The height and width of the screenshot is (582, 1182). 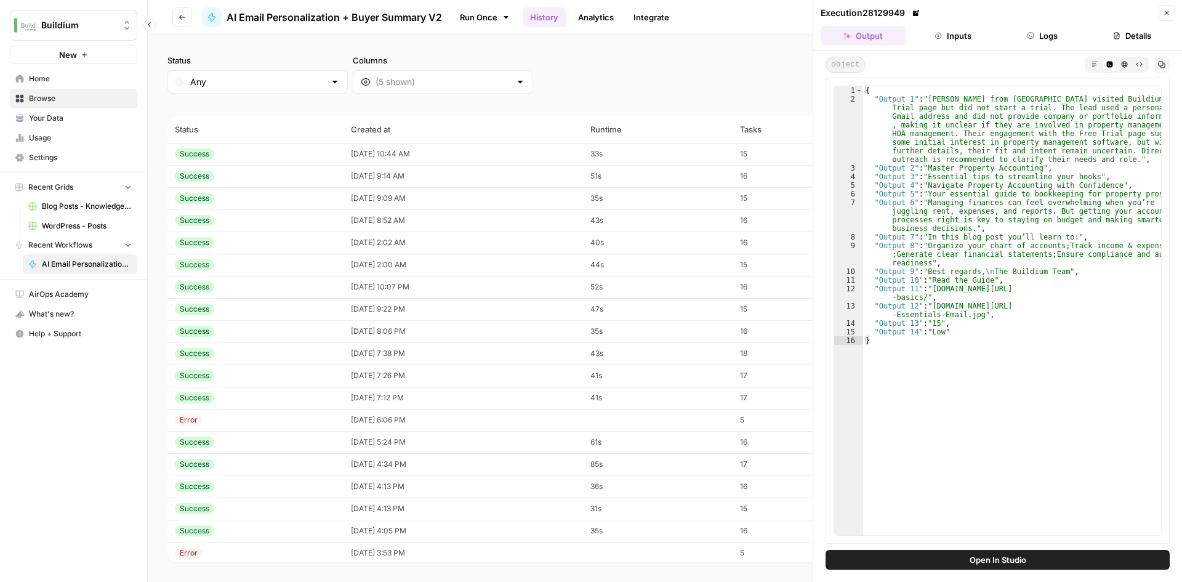 I want to click on button: What's new?, so click(x=73, y=314).